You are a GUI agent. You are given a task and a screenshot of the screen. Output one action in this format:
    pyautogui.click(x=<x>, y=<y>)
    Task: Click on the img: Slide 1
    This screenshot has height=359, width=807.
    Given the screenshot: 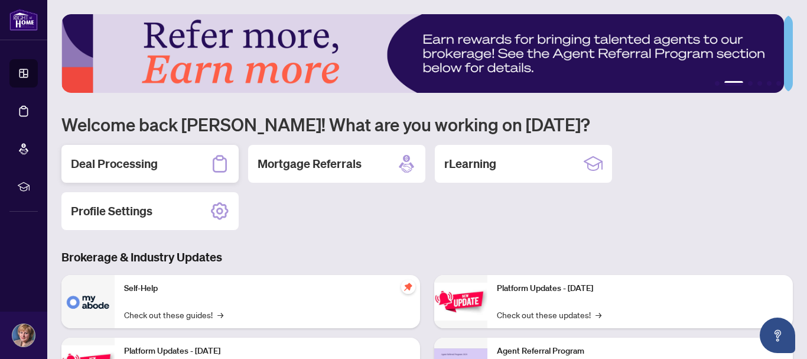 What is the action you would take?
    pyautogui.click(x=422, y=53)
    